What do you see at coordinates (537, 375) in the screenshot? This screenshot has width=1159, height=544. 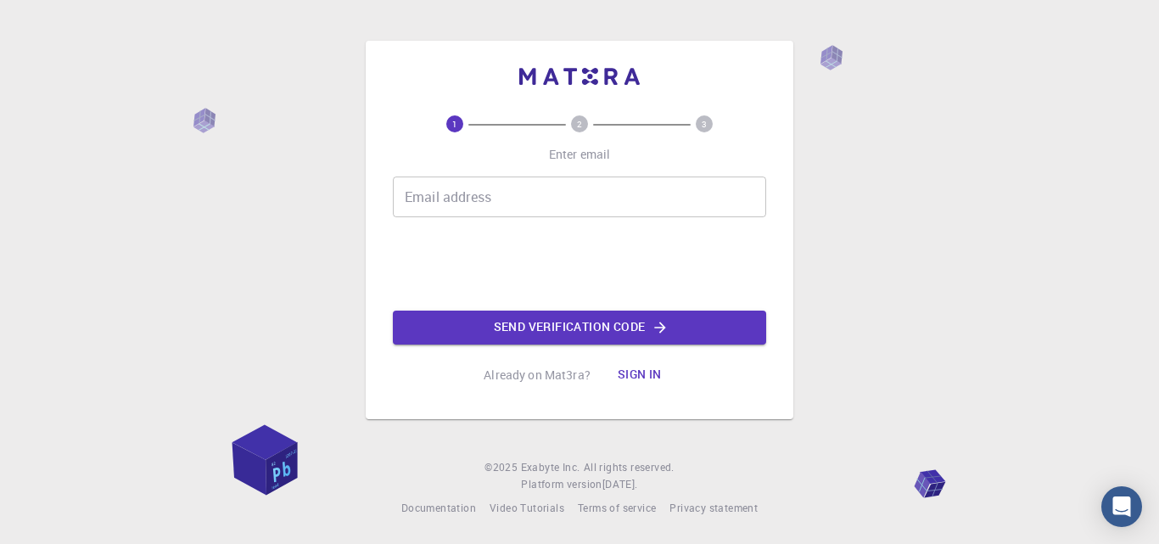 I see `p: Already on Mat3ra?` at bounding box center [537, 375].